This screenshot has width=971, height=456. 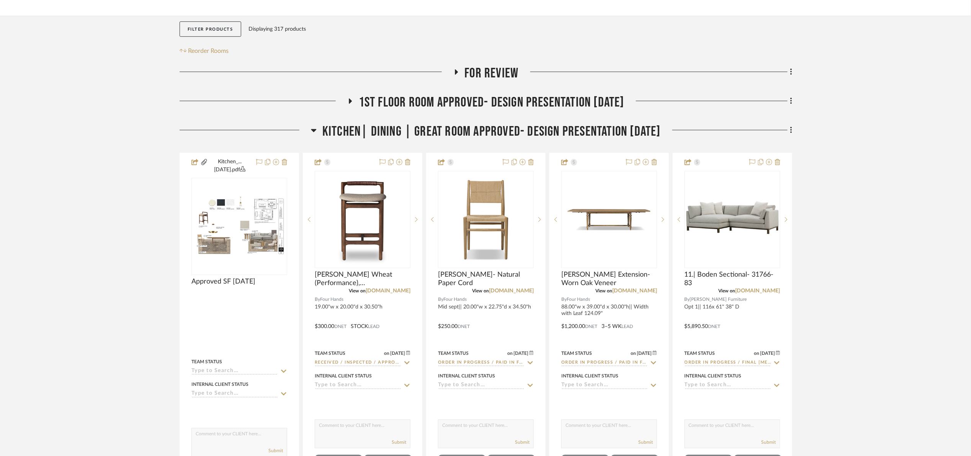 I want to click on img: Approved SF 06.06.25, so click(x=239, y=226).